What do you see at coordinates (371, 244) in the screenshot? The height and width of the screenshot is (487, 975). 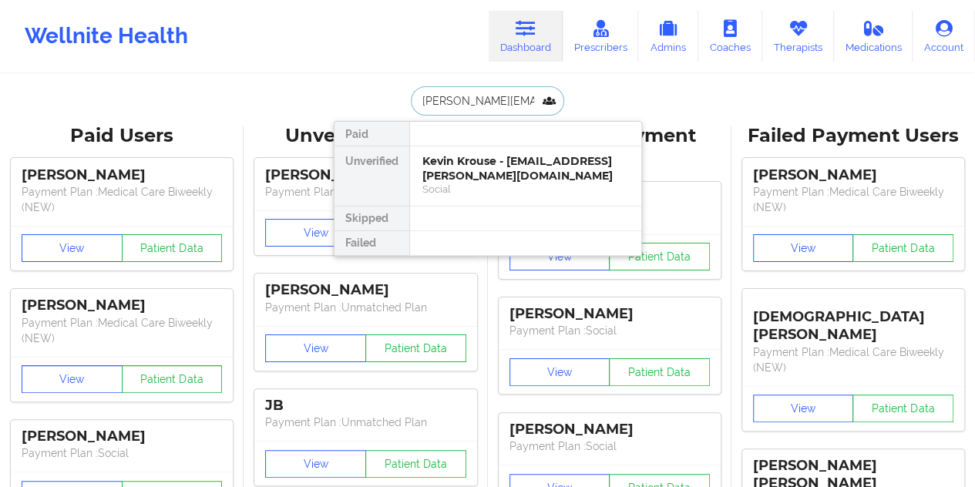 I see `div: Failed` at bounding box center [371, 244].